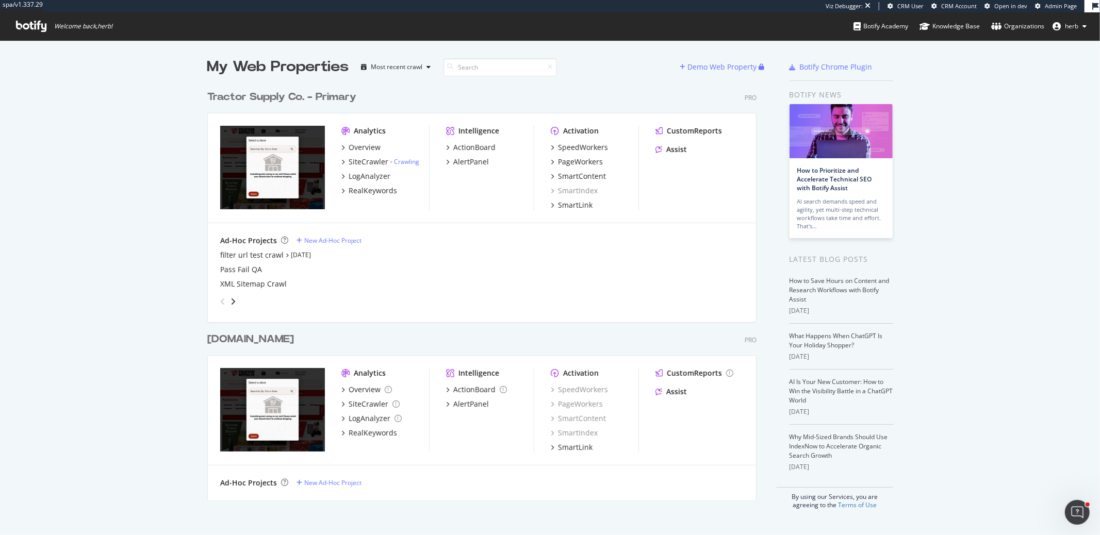  I want to click on a: XML Sitemap Crawl, so click(253, 284).